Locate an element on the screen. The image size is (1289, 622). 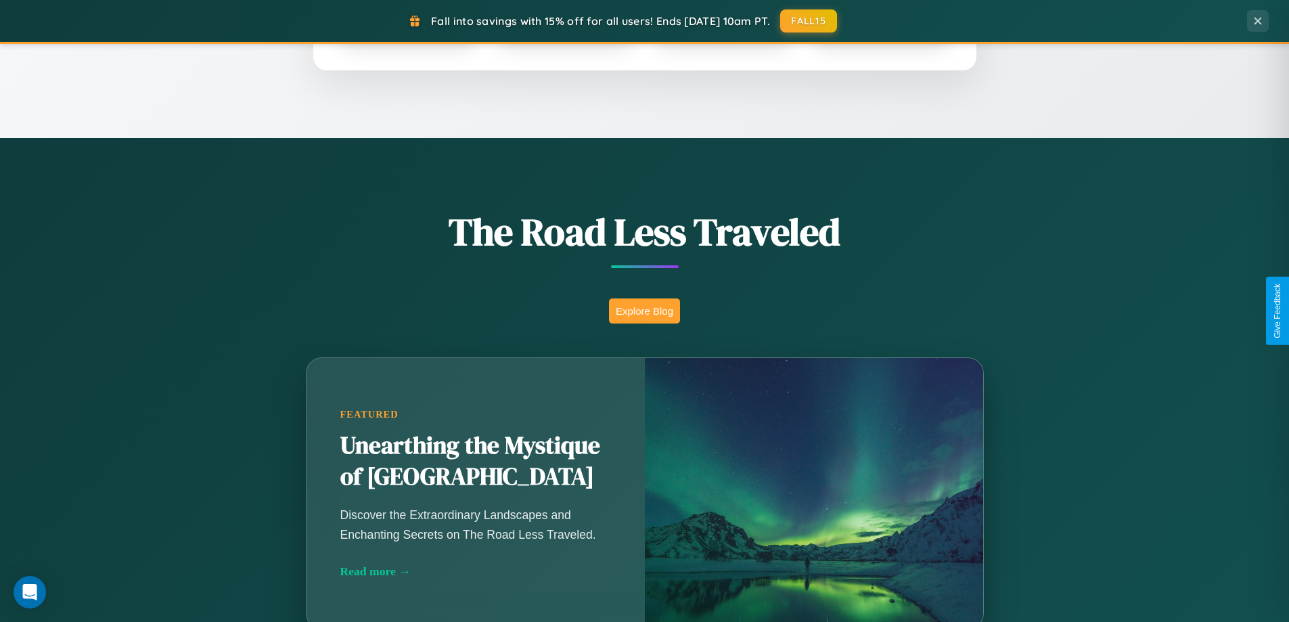
h1: The Road Less Traveled is located at coordinates (645, 231).